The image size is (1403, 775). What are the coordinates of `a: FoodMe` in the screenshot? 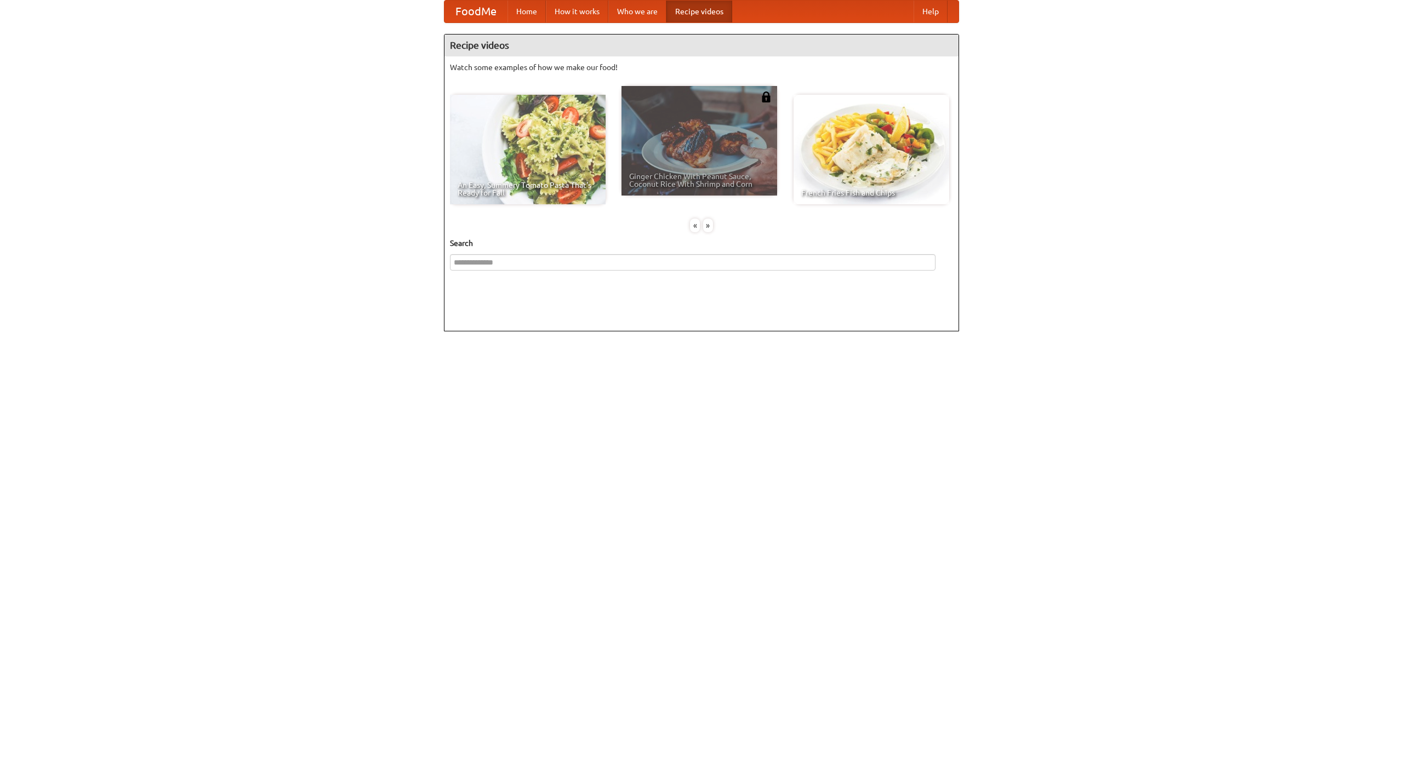 It's located at (476, 12).